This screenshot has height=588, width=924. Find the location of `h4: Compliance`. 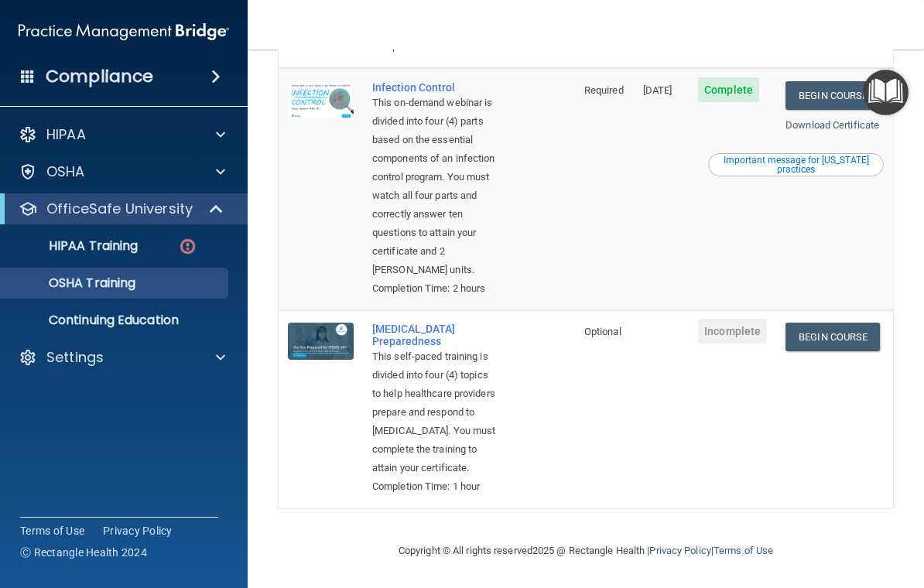

h4: Compliance is located at coordinates (99, 77).